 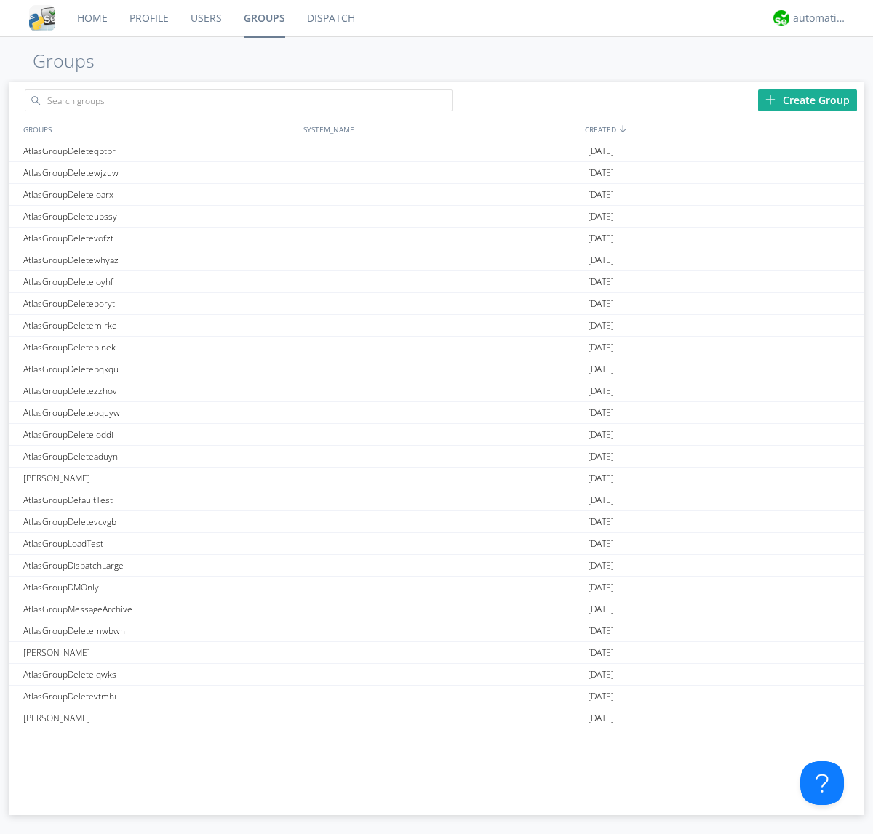 I want to click on div: automation+atlas, so click(x=820, y=18).